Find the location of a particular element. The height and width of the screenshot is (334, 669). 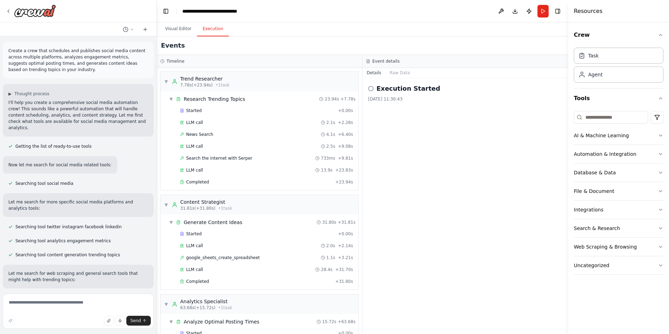

button: Start a new chat is located at coordinates (145, 29).